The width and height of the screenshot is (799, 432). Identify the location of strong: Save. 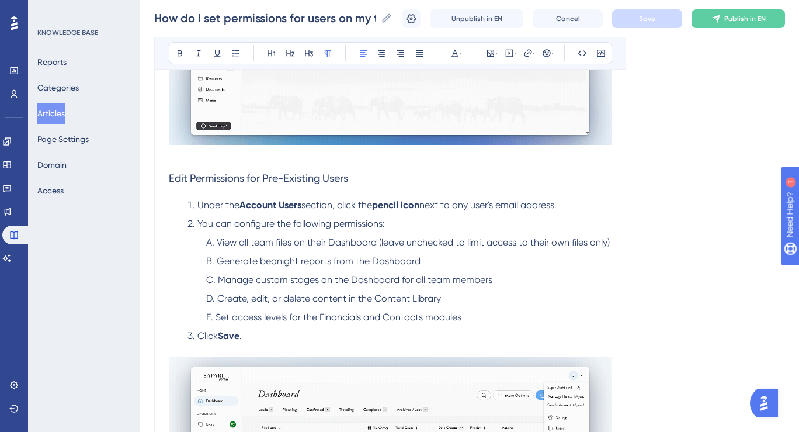
(228, 335).